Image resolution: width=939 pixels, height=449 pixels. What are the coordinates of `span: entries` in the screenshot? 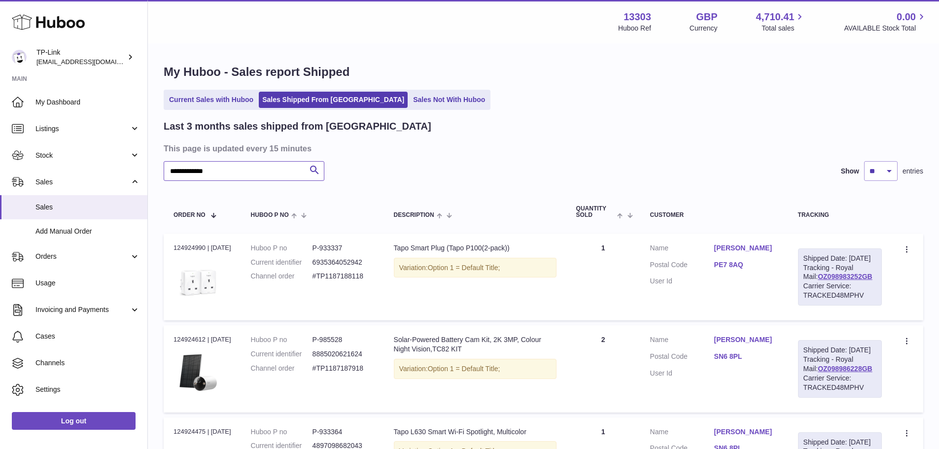 It's located at (913, 171).